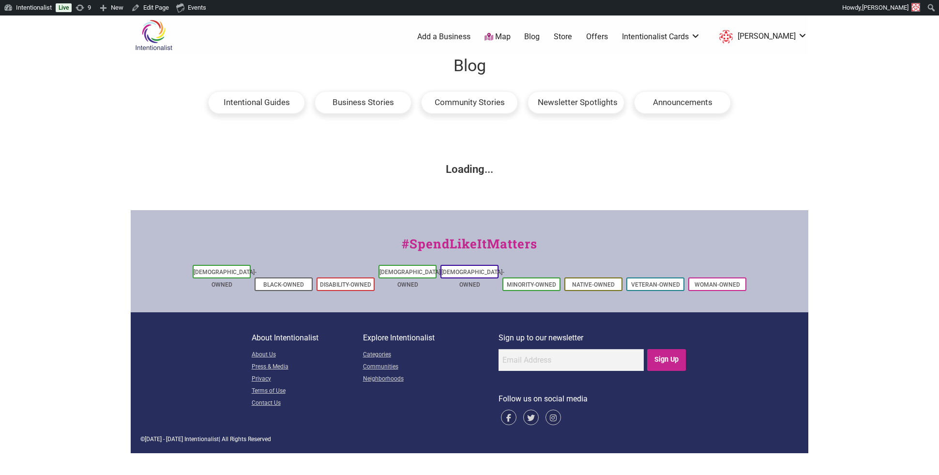 Image resolution: width=939 pixels, height=475 pixels. I want to click on a: Add a Business, so click(444, 37).